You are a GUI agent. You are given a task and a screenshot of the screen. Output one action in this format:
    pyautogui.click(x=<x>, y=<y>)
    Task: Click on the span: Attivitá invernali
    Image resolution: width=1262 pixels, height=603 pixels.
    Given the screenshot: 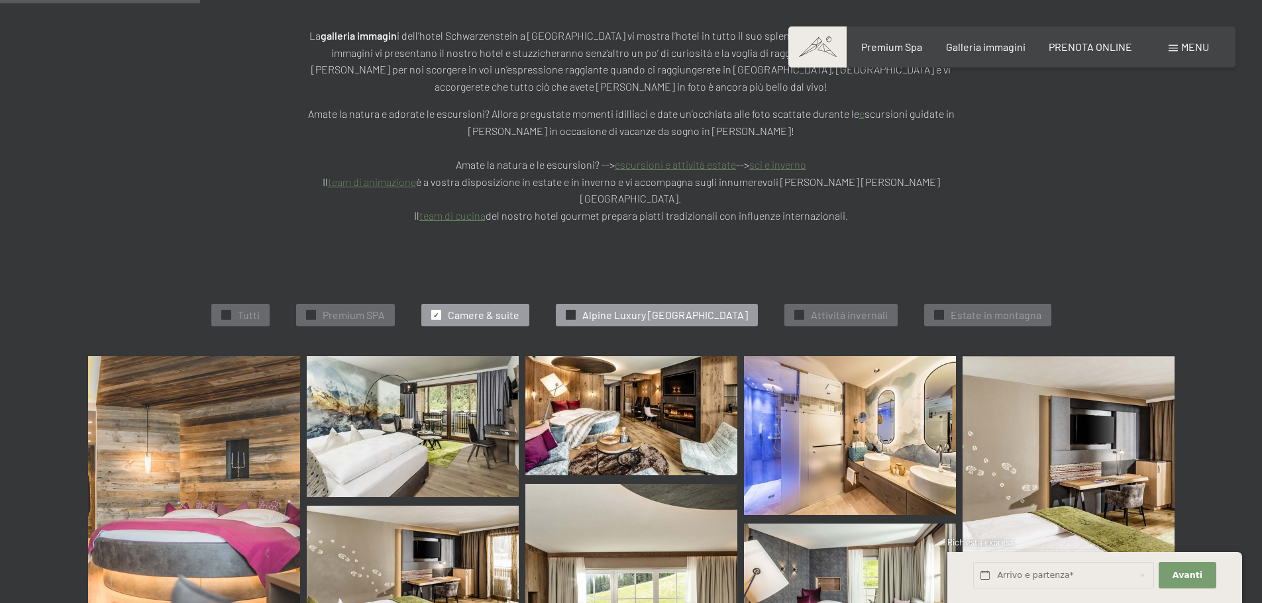 What is the action you would take?
    pyautogui.click(x=849, y=315)
    